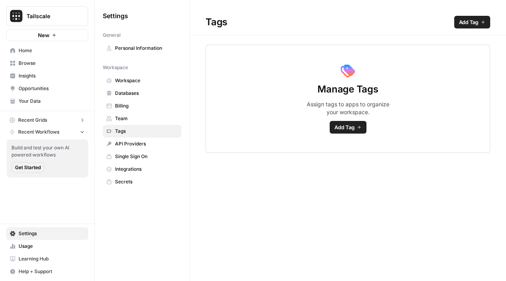 This screenshot has width=506, height=281. I want to click on span: Insights, so click(51, 76).